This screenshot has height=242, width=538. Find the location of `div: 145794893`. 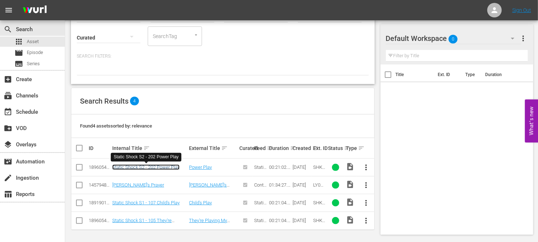

div: 145794893 is located at coordinates (99, 185).